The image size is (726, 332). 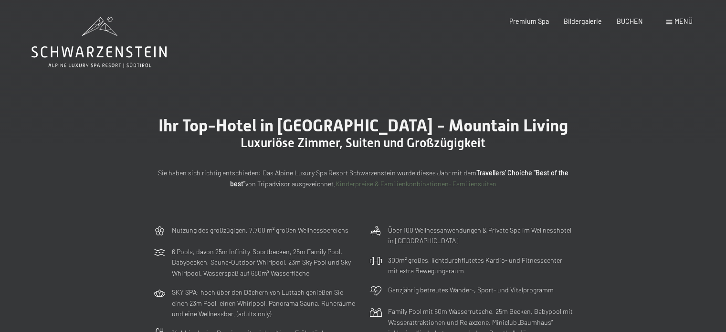 What do you see at coordinates (264, 303) in the screenshot?
I see `p: SKY SPA: hoch über den Dächern von Luttach genießen Sie einen 23m Pool, einen Whirlpool, Panorama...` at bounding box center [264, 303].